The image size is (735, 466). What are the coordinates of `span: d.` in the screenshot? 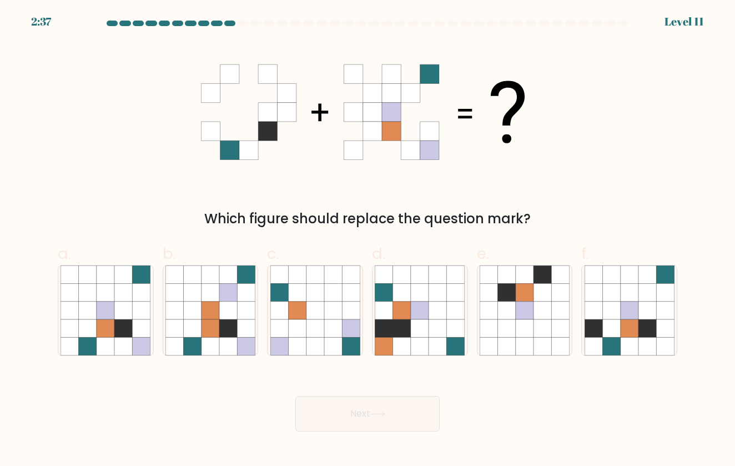 It's located at (379, 253).